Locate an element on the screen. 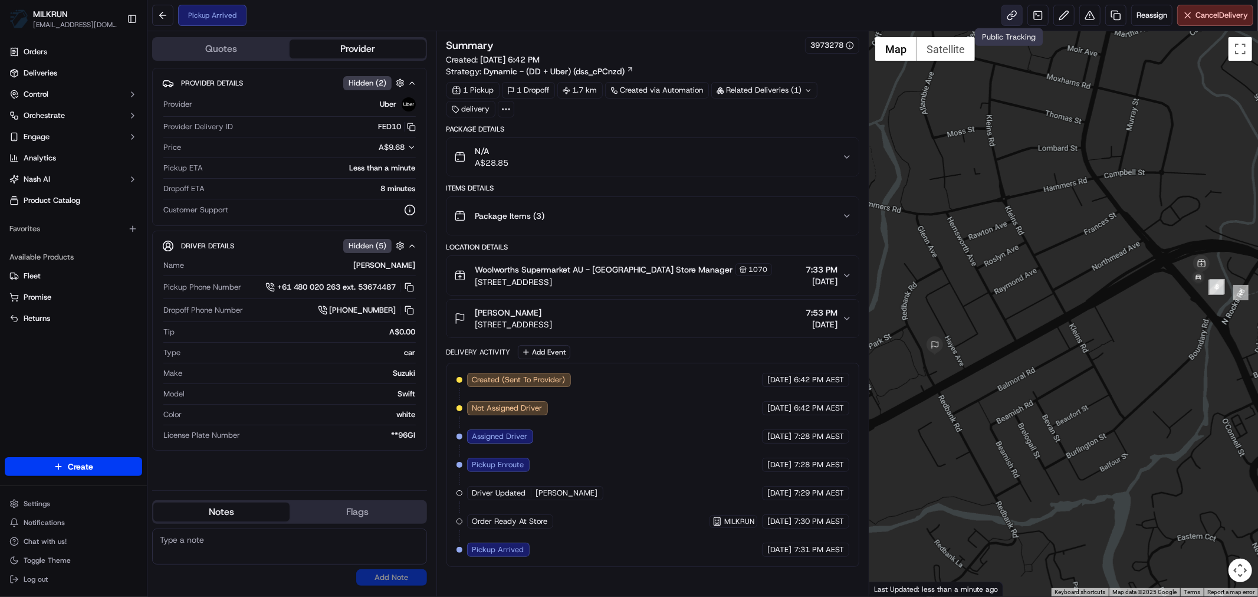 This screenshot has width=1258, height=597. div: Last Updated: less than a minute ago is located at coordinates (936, 588).